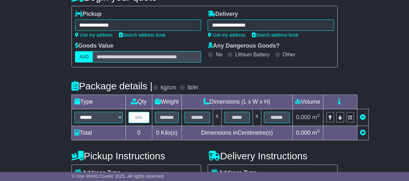 The width and height of the screenshot is (409, 181). What do you see at coordinates (273, 156) in the screenshot?
I see `h4: Delivery Instructions` at bounding box center [273, 156].